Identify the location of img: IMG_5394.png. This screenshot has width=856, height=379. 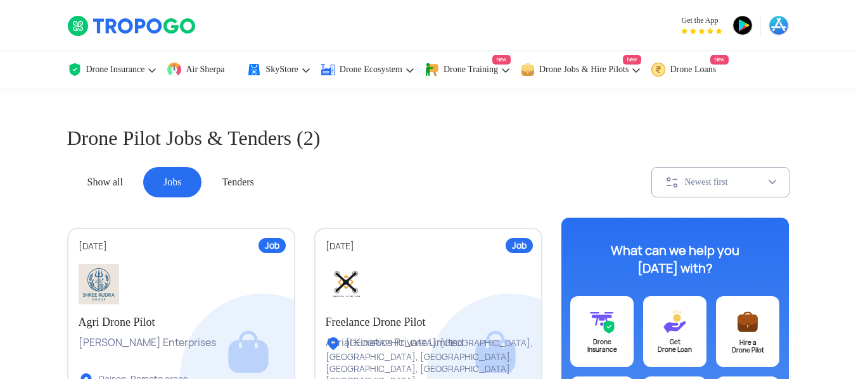
(99, 284).